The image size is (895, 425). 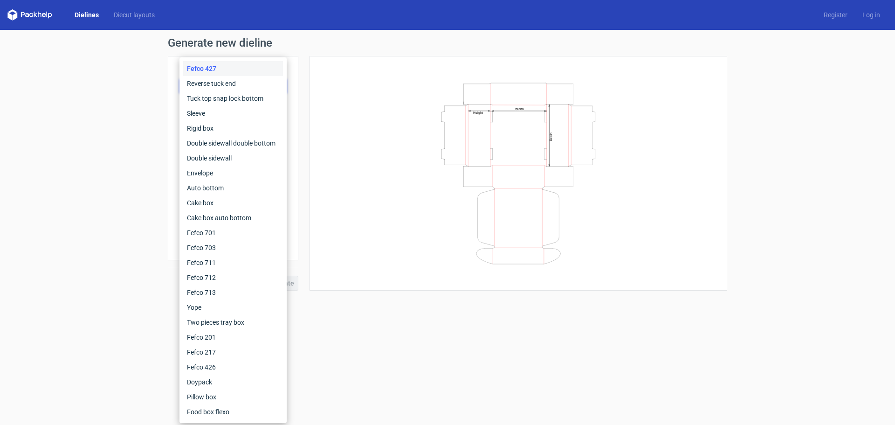 I want to click on div: Double sidewall double bottom, so click(x=233, y=143).